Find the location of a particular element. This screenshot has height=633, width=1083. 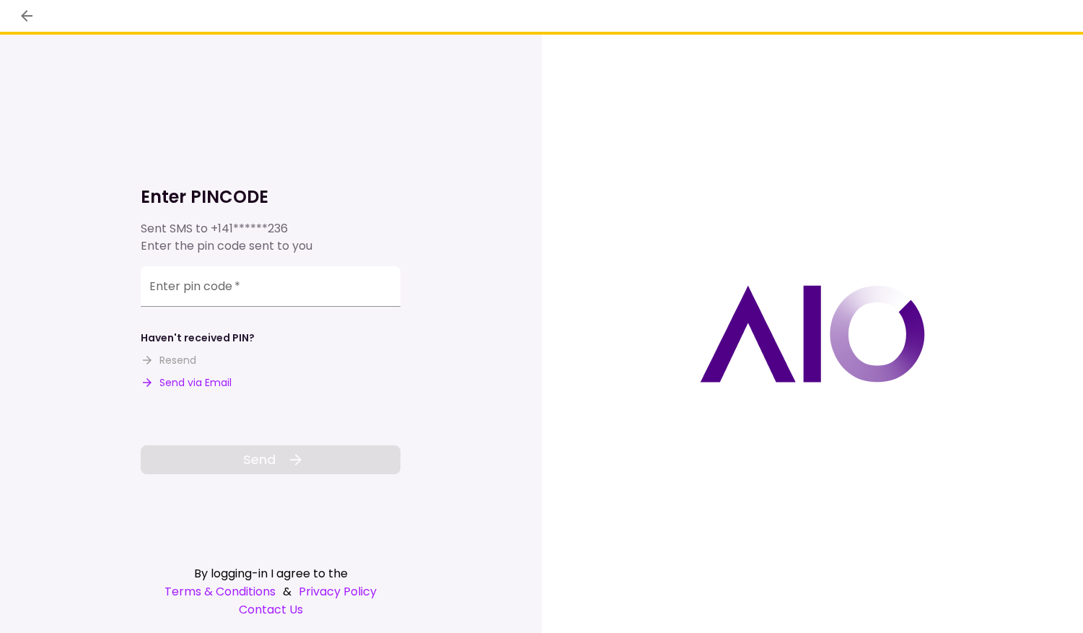

button: Resend is located at coordinates (168, 360).